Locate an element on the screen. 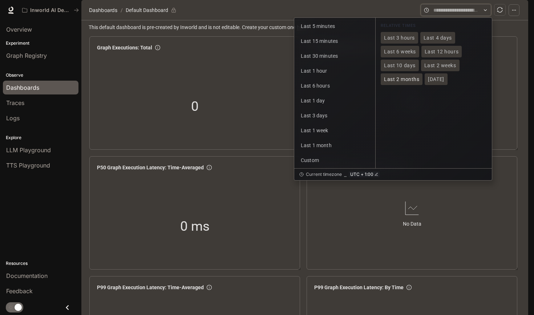 This screenshot has height=315, width=534. span: Last 15 minutes is located at coordinates (320, 41).